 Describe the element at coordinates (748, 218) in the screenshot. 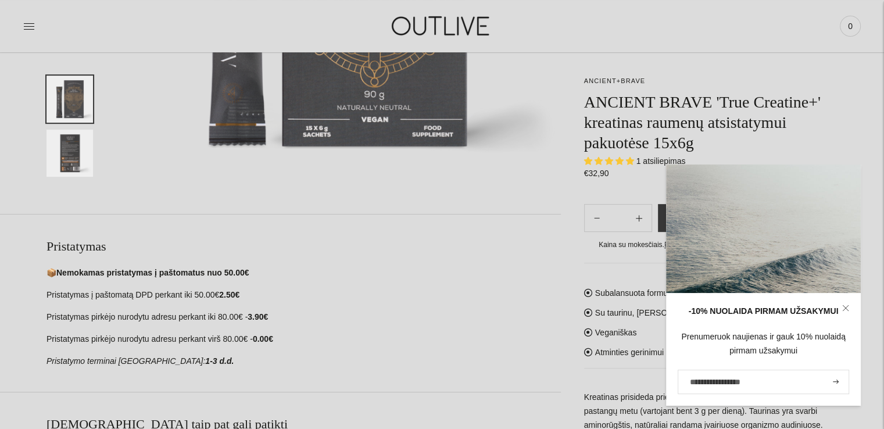

I see `button: Į krepšelį` at that location.